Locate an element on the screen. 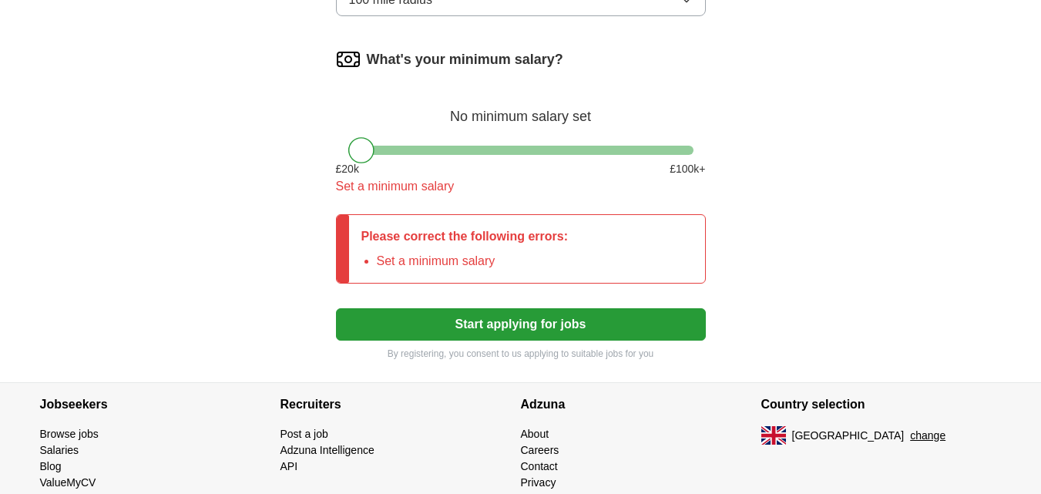 Image resolution: width=1041 pixels, height=494 pixels. button: Start applying for jobs is located at coordinates (521, 324).